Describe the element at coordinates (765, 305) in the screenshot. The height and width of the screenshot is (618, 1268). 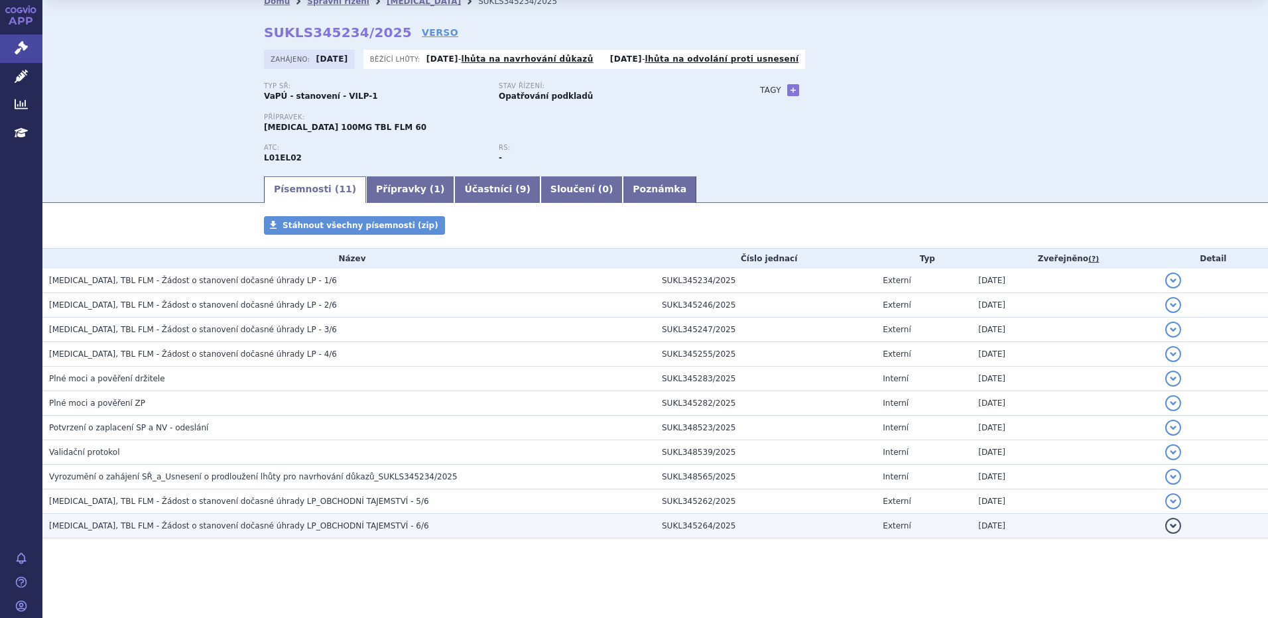
I see `td: SUKL345246/2025` at that location.